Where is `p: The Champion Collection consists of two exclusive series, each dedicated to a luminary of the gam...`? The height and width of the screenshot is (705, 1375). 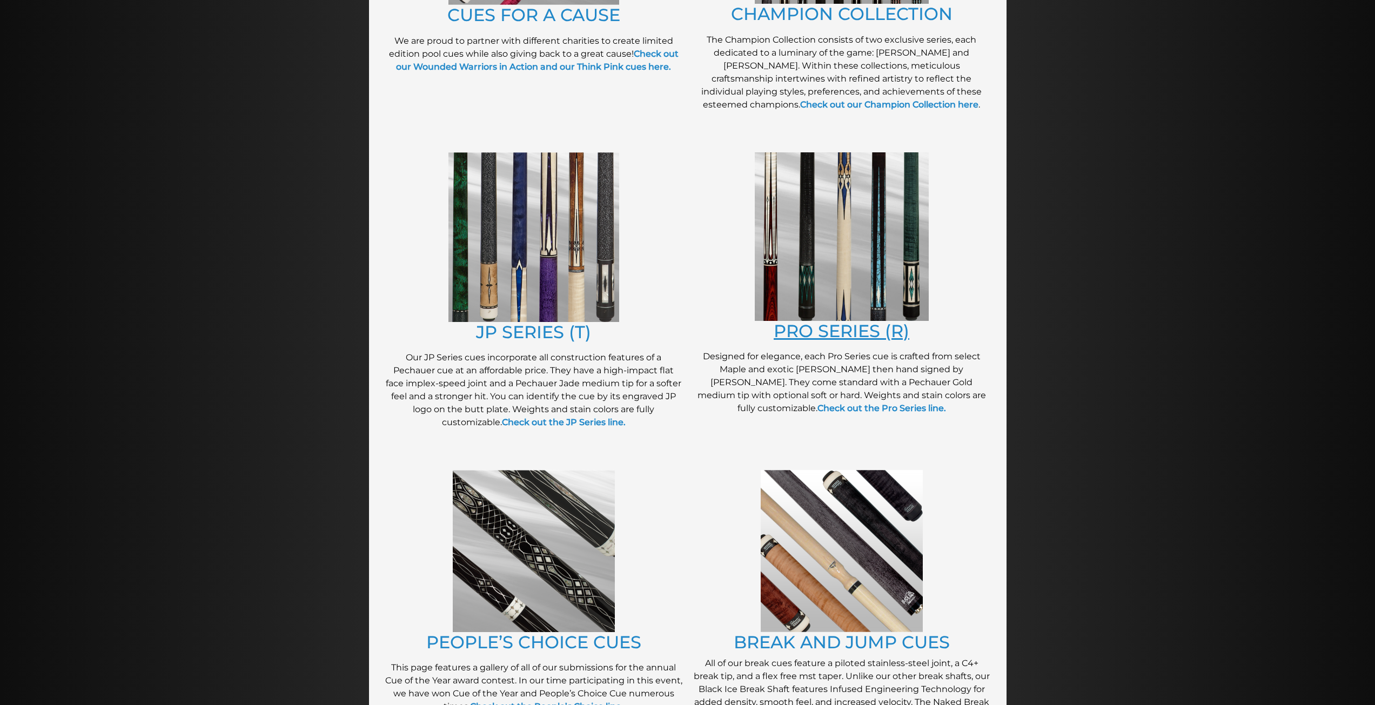 p: The Champion Collection consists of two exclusive series, each dedicated to a luminary of the gam... is located at coordinates (841, 72).